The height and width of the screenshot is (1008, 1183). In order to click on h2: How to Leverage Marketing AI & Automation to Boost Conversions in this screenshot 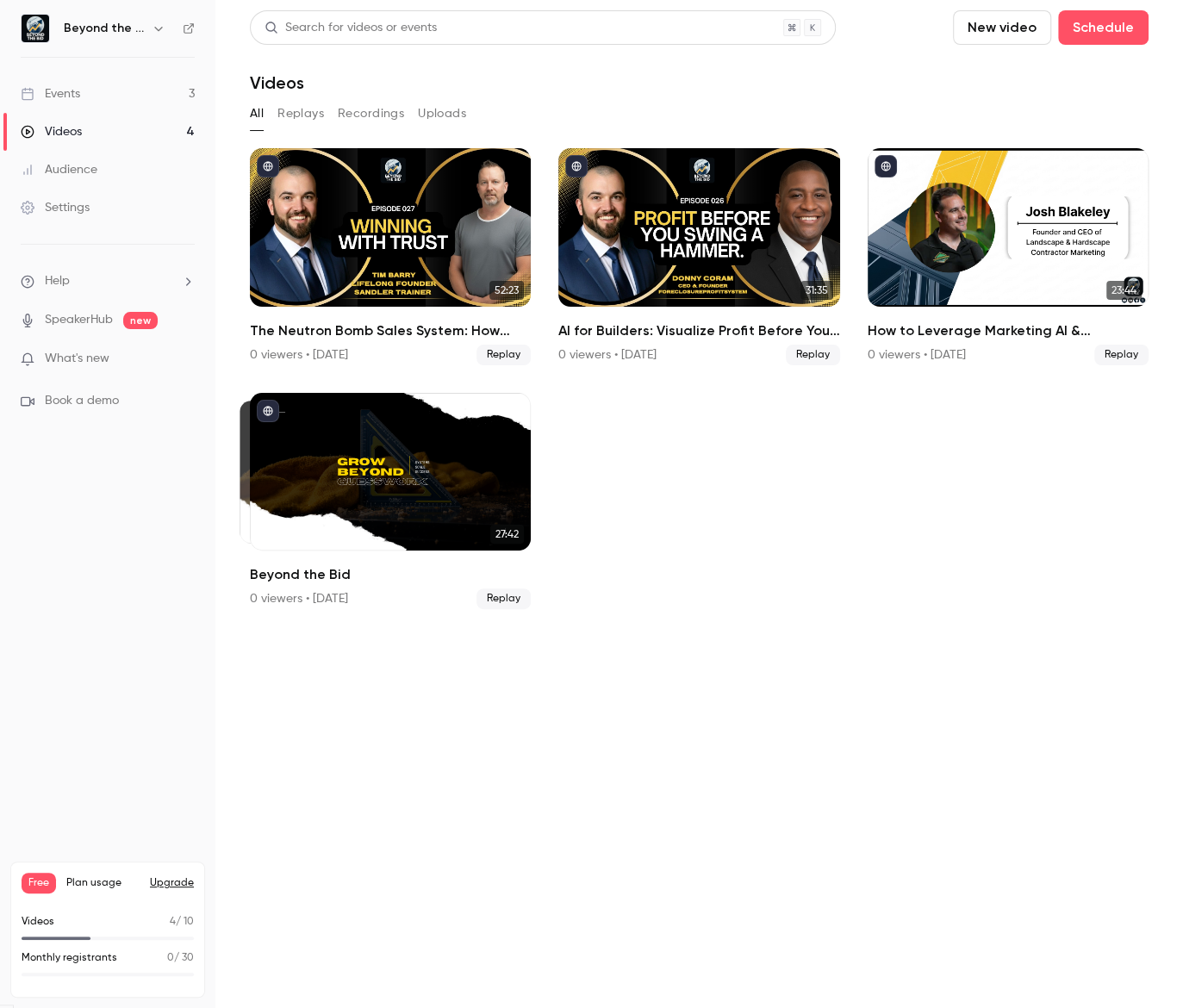, I will do `click(1008, 330)`.